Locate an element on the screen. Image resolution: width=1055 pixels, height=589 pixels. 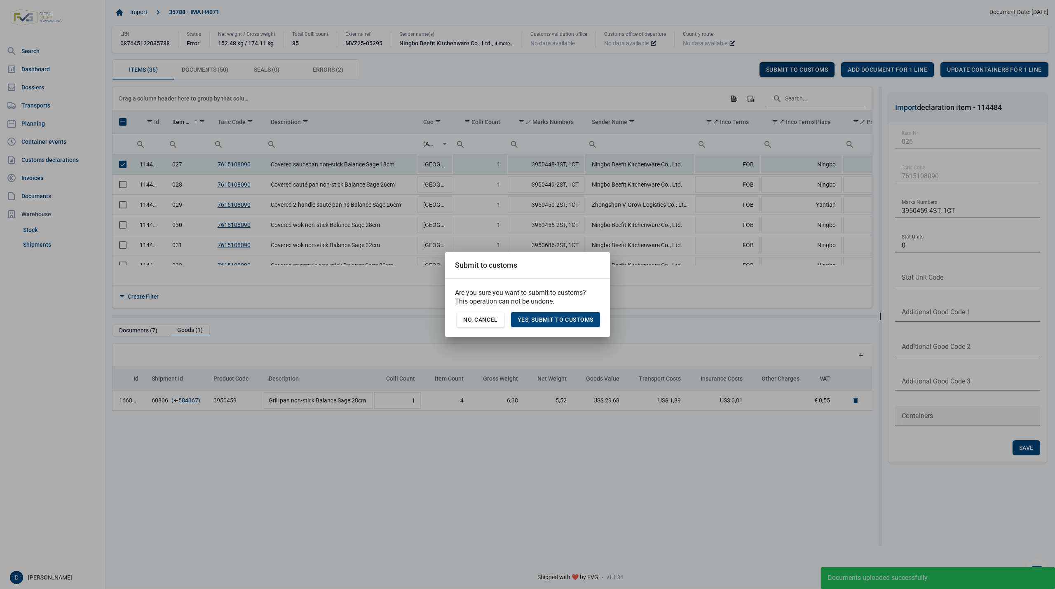
span: Yes, Submit to customs is located at coordinates (555, 320).